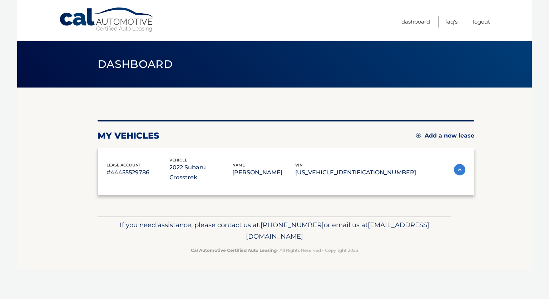  Describe the element at coordinates (275, 231) in the screenshot. I see `p: If you need assistance, please contact us at: or email us at` at that location.